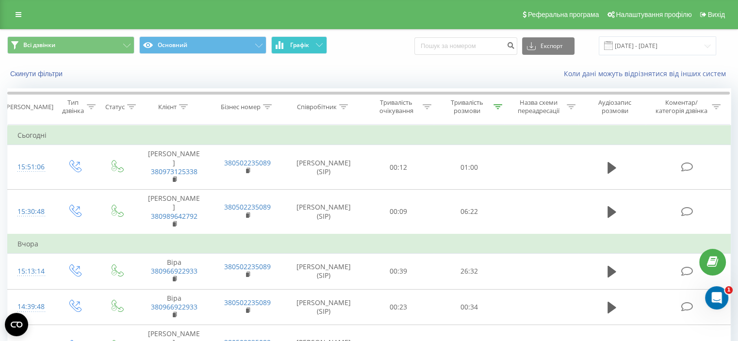  What do you see at coordinates (716, 15) in the screenshot?
I see `span: Вихід` at bounding box center [716, 15].